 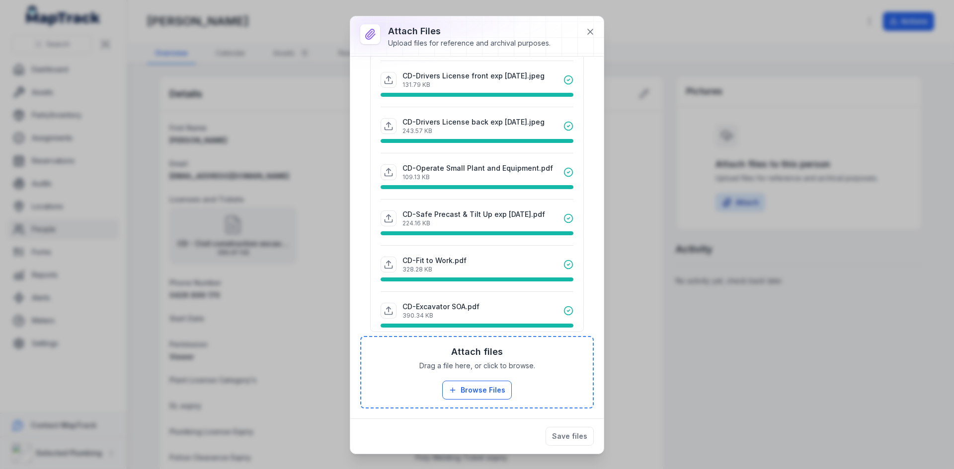 What do you see at coordinates (441, 316) in the screenshot?
I see `p: 390.34 KB` at bounding box center [441, 316].